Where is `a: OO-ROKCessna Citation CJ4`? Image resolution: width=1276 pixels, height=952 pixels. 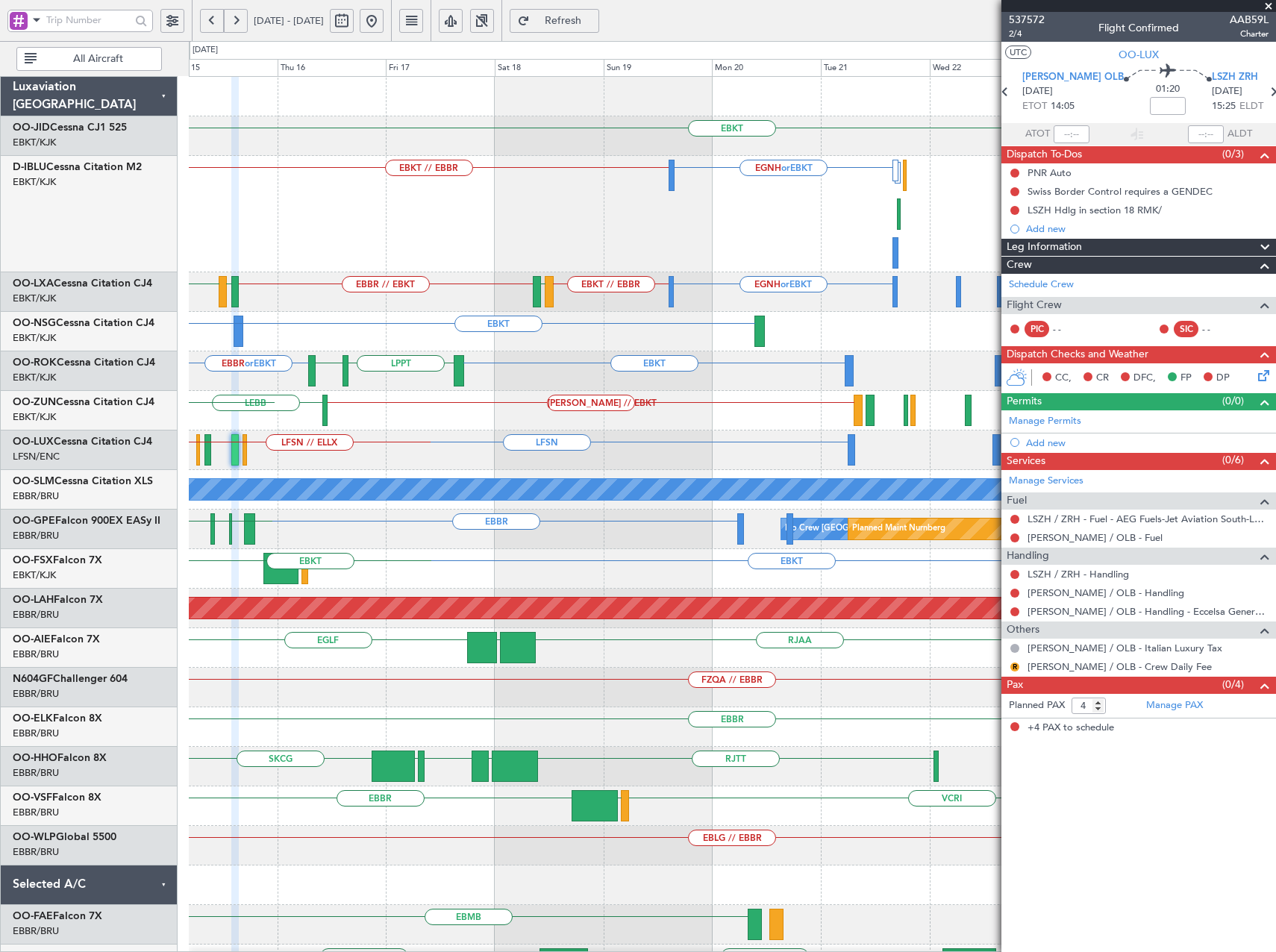 a: OO-ROKCessna Citation CJ4 is located at coordinates (83, 363).